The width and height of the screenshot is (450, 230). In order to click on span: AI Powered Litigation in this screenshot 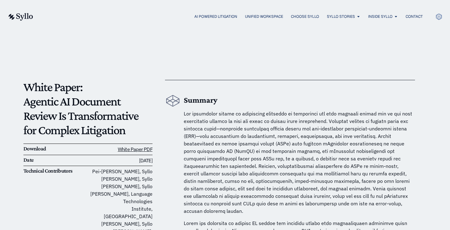, I will do `click(216, 17)`.